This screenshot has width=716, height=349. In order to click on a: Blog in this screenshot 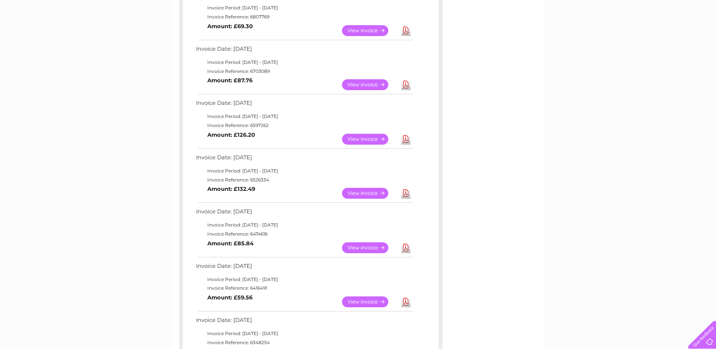, I will do `click(656, 35)`.